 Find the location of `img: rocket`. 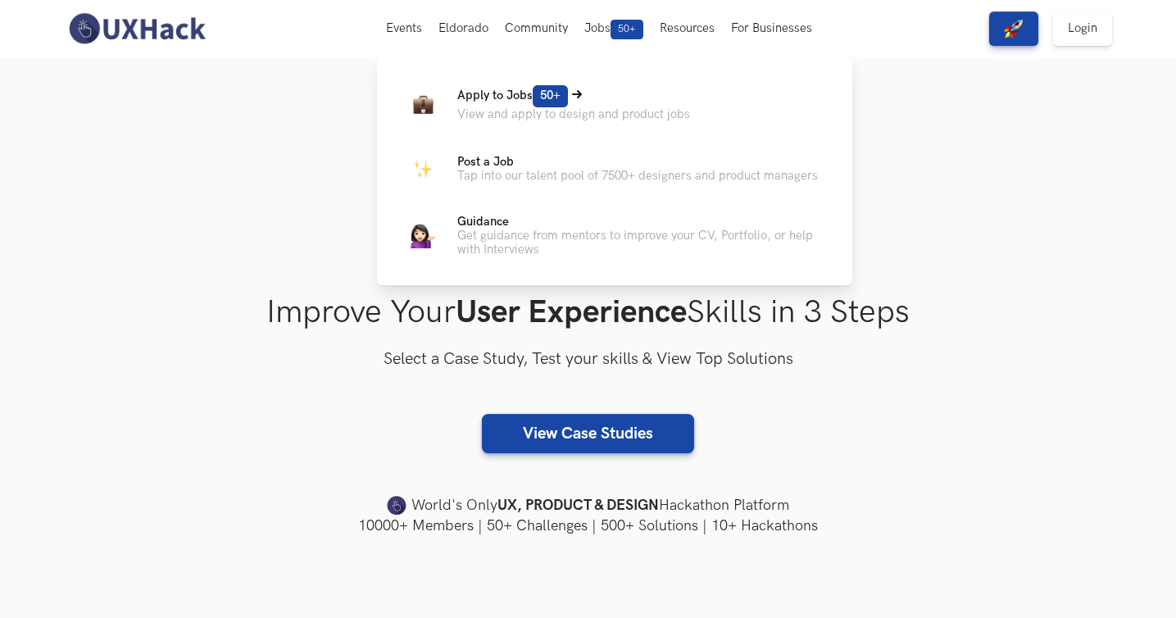

img: rocket is located at coordinates (1014, 29).